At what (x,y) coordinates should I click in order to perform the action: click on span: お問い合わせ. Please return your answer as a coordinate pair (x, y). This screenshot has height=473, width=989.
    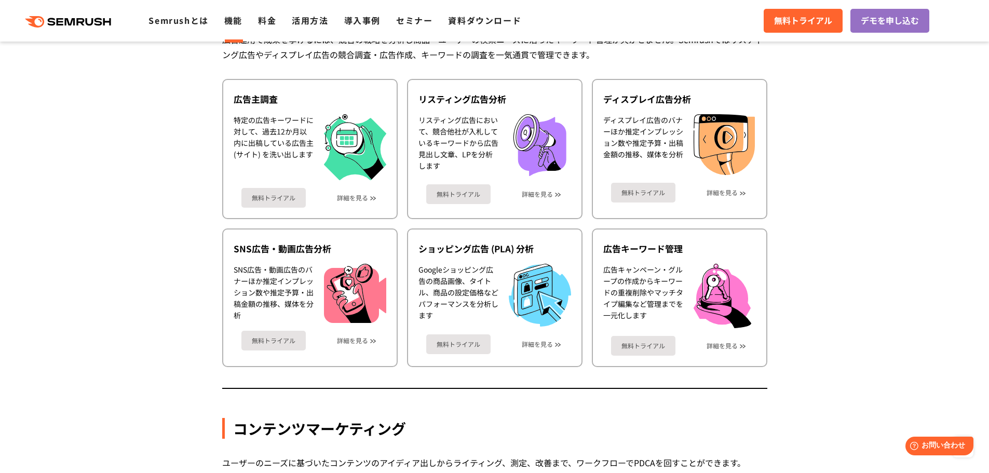
    Looking at the image, I should click on (47, 13).